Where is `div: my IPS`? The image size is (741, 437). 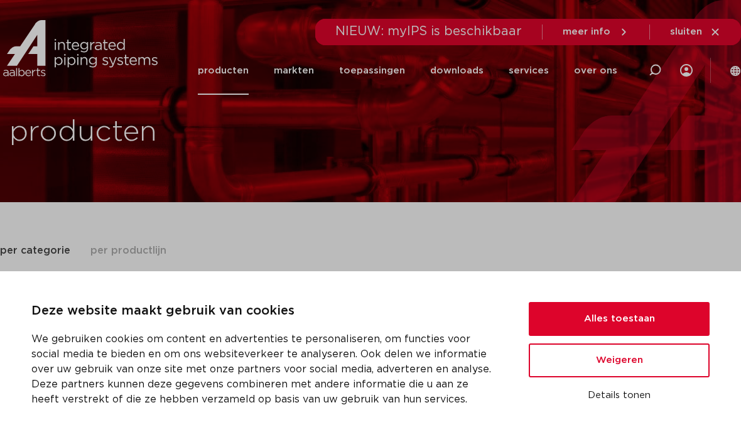 div: my IPS is located at coordinates (686, 70).